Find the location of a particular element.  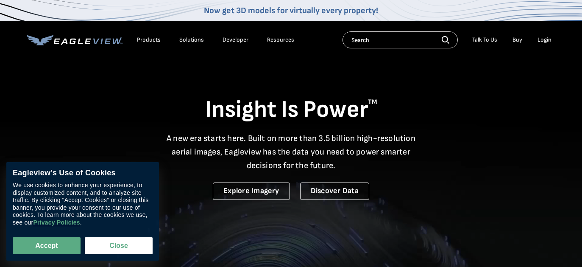

h1: Insight Is Power is located at coordinates (291, 110).